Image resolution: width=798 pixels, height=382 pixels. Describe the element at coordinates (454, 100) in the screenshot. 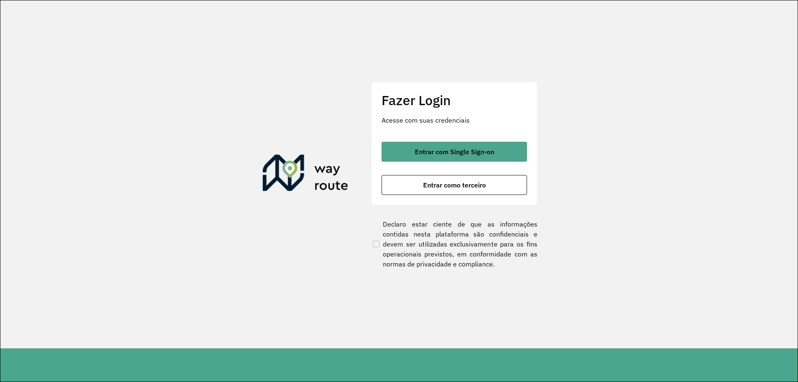

I see `h2: Fazer Login` at that location.